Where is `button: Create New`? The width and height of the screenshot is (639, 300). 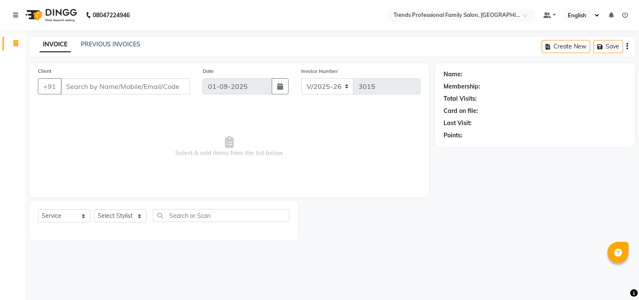
button: Create New is located at coordinates (566, 46).